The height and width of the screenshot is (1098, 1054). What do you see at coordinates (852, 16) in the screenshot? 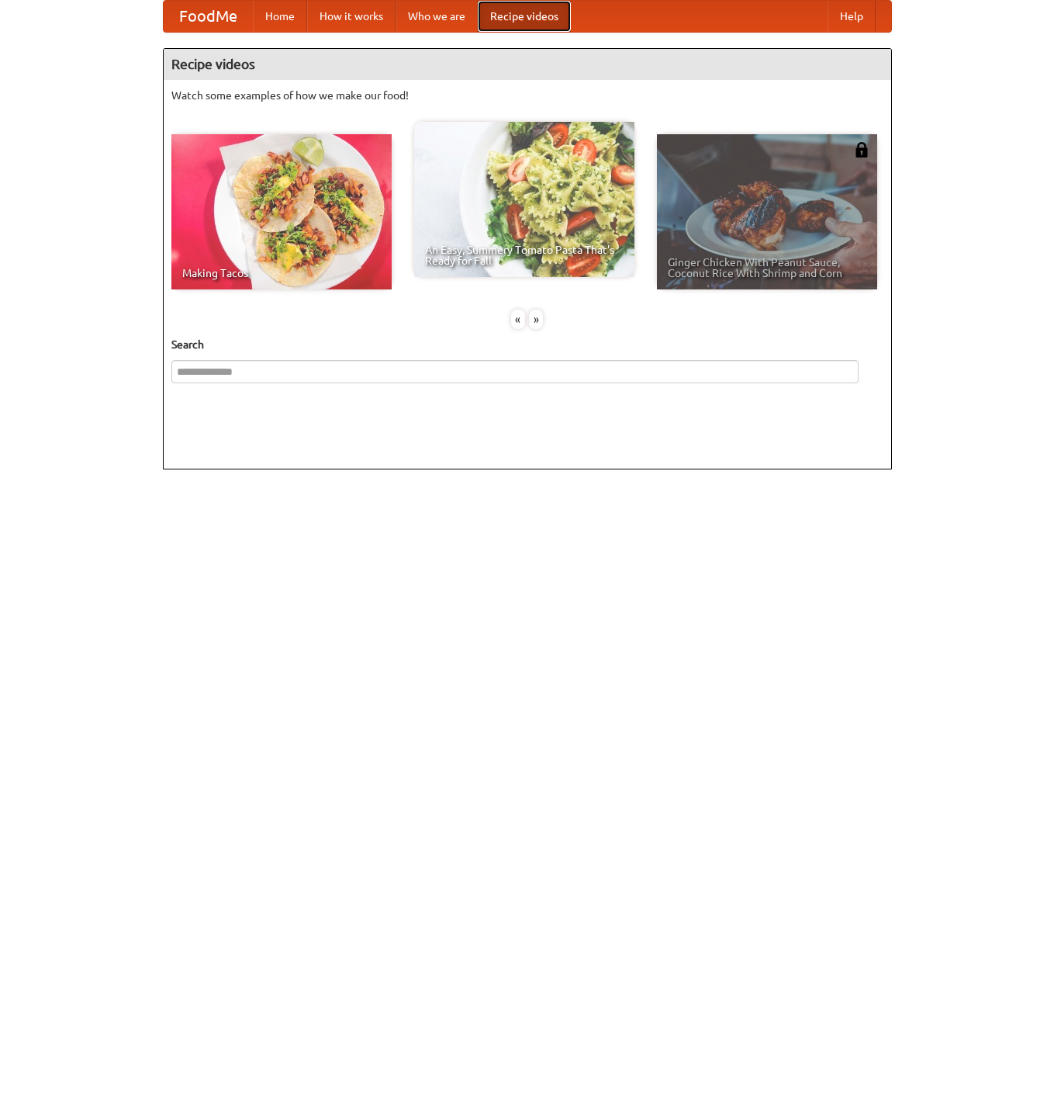
I see `a: Help` at bounding box center [852, 16].